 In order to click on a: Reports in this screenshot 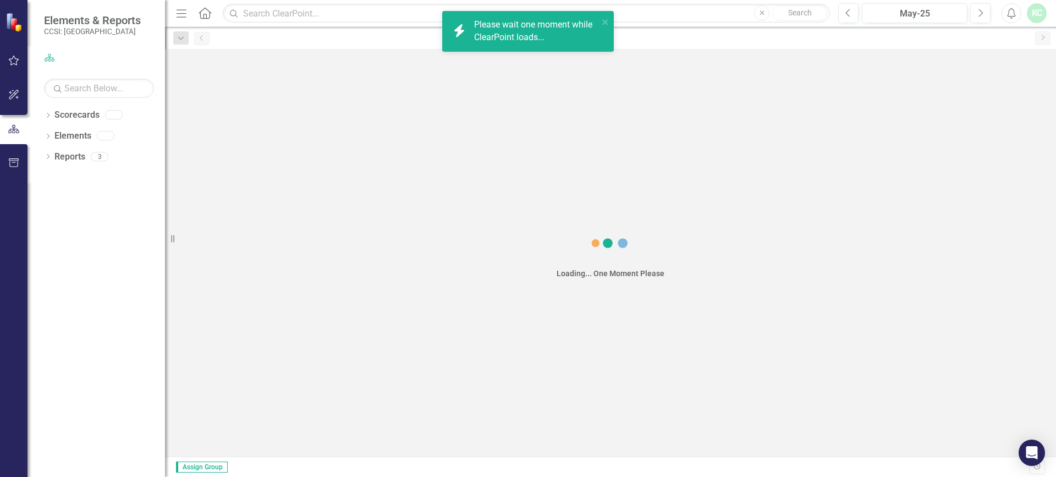, I will do `click(70, 157)`.